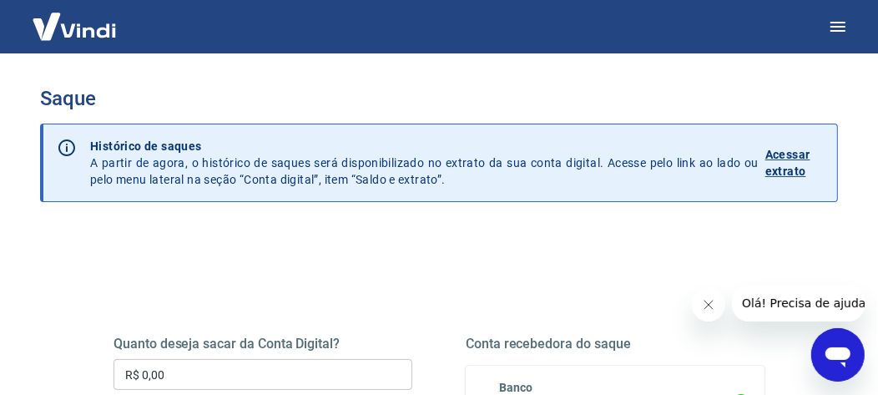  Describe the element at coordinates (263, 344) in the screenshot. I see `h5: Quanto deseja sacar da Conta Digital?` at that location.